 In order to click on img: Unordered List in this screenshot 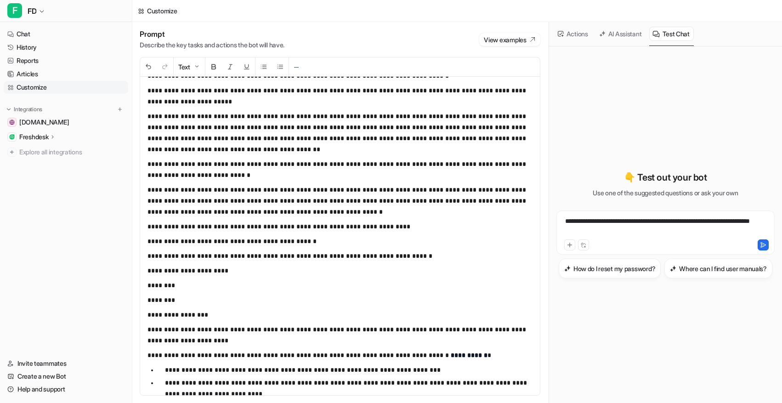, I will do `click(264, 67)`.